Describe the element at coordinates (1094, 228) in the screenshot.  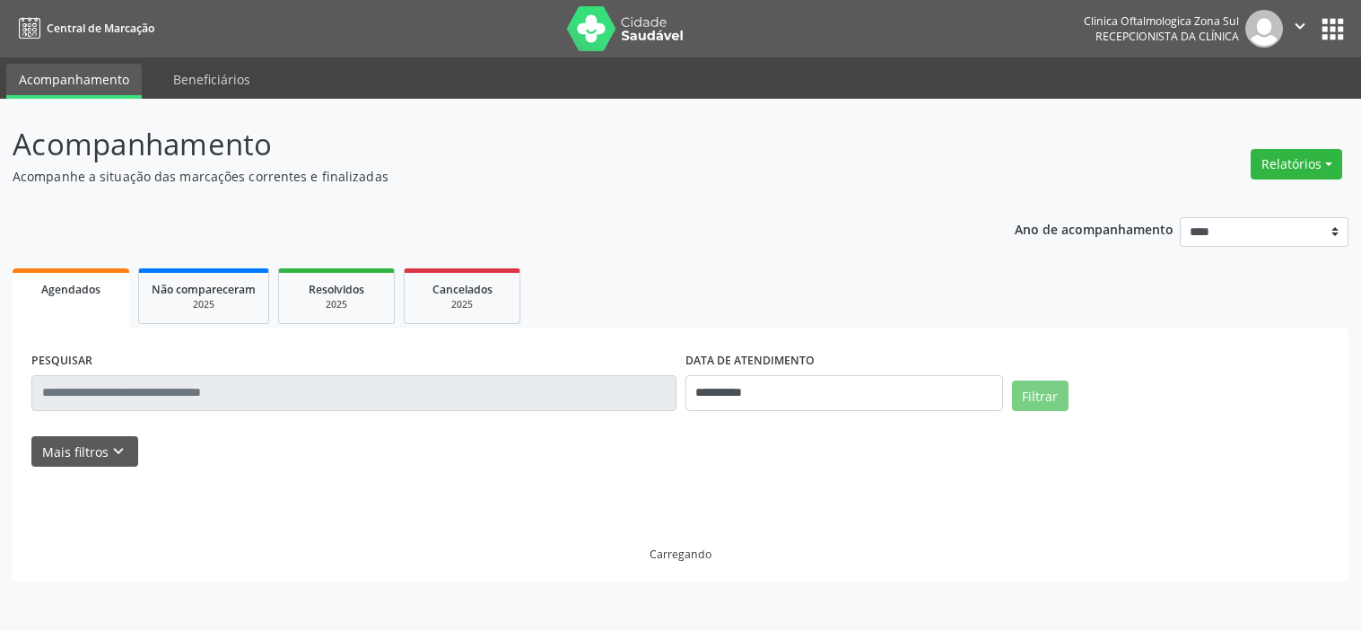
I see `p: Ano de acompanhamento` at that location.